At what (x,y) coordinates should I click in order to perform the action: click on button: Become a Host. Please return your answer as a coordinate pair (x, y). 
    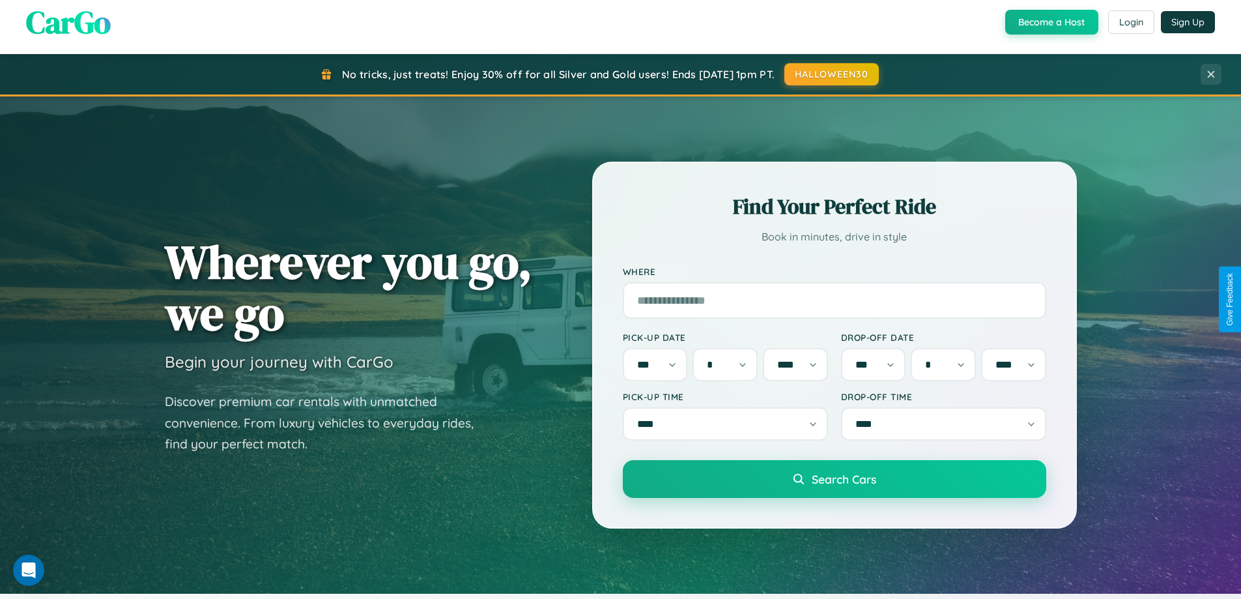
    Looking at the image, I should click on (1051, 22).